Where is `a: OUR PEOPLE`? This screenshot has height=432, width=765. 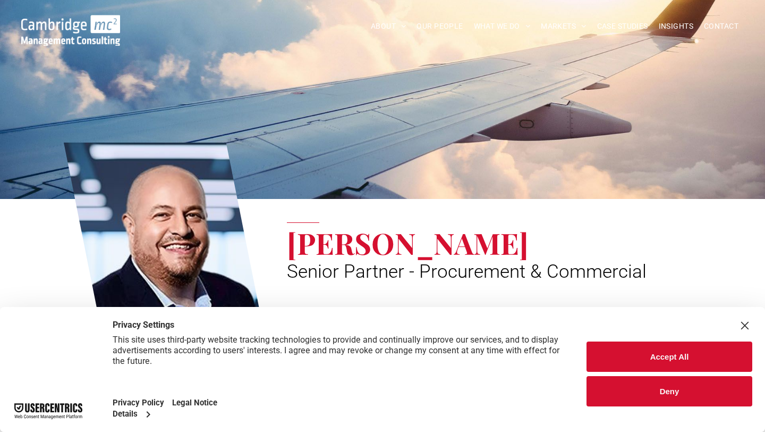
a: OUR PEOPLE is located at coordinates (440, 26).